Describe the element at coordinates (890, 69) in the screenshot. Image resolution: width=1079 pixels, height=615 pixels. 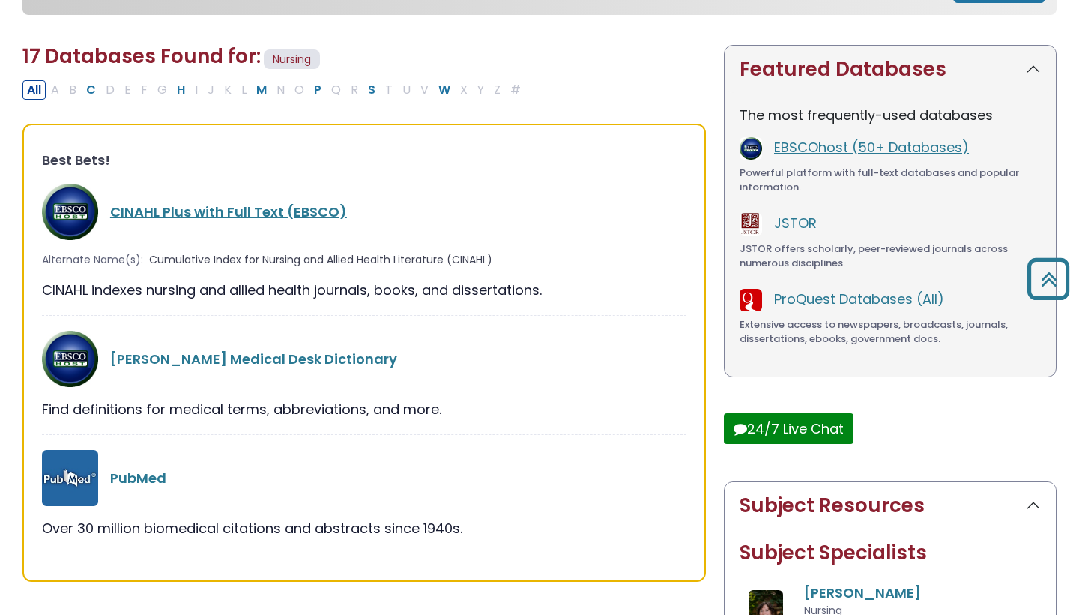
I see `button: Featured Databases` at that location.